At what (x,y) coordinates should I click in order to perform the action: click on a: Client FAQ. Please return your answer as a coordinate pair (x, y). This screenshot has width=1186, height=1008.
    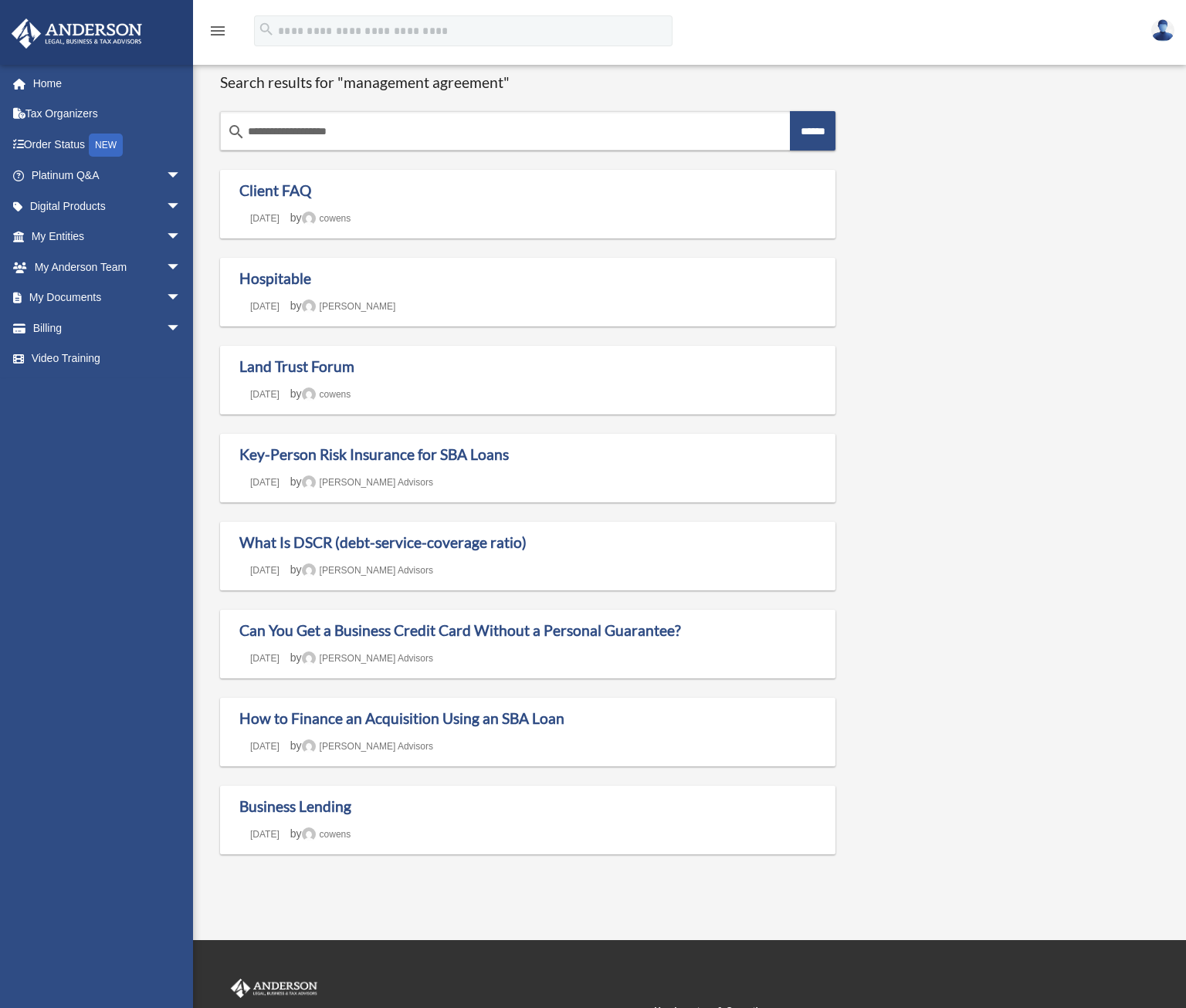
    Looking at the image, I should click on (275, 190).